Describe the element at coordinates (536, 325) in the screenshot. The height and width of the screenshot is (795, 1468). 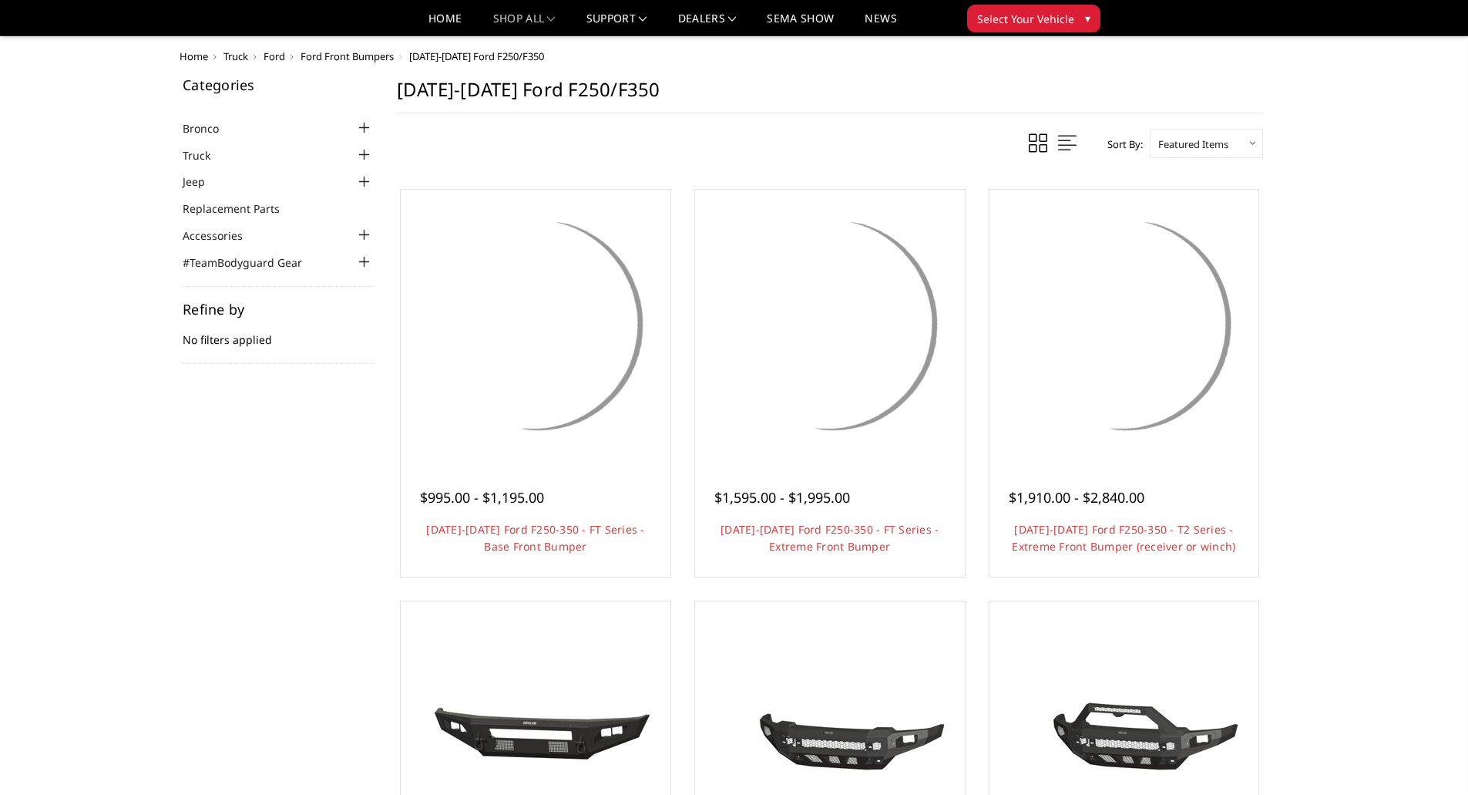
I see `img: 2023-2025 Ford F250-350 - FT Series - Base Front Bumper` at that location.